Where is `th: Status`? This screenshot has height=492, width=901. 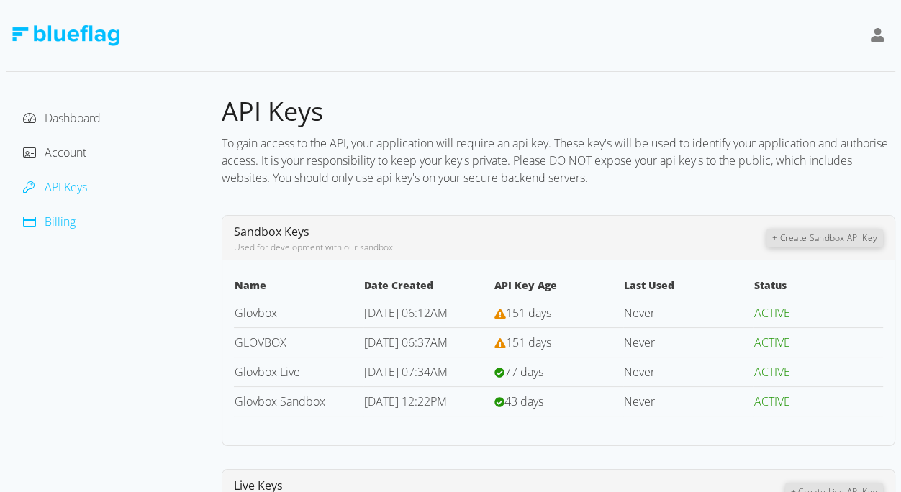
th: Status is located at coordinates (818, 288).